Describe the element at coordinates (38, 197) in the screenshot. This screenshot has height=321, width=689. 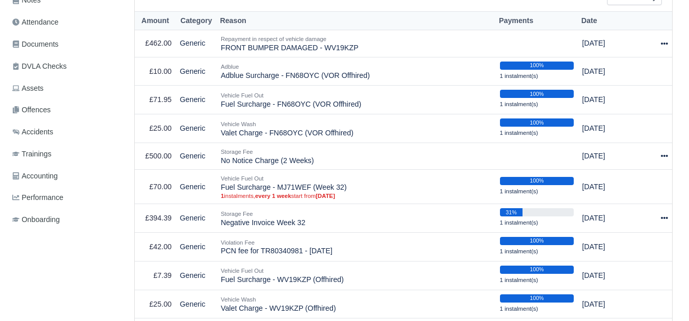
I see `span: Performance` at that location.